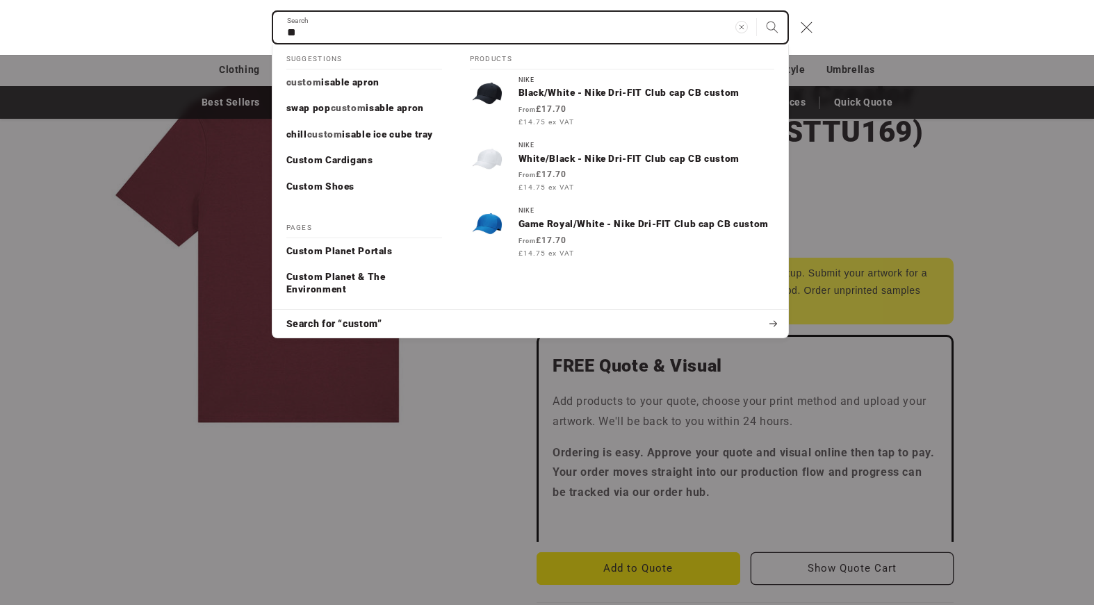 The width and height of the screenshot is (1094, 605). Describe the element at coordinates (364, 108) in the screenshot. I see `a: swap pop customisable apron` at that location.